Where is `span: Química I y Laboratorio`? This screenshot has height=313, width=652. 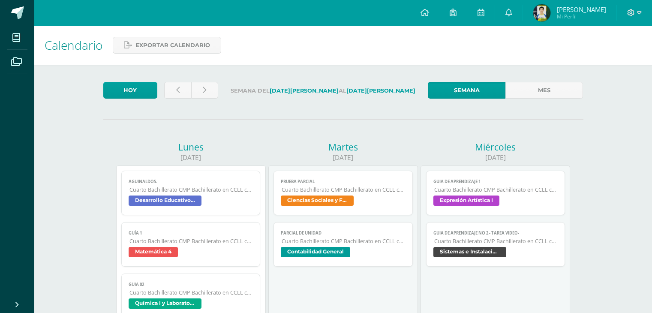
span: Química I y Laboratorio is located at coordinates (165, 304).